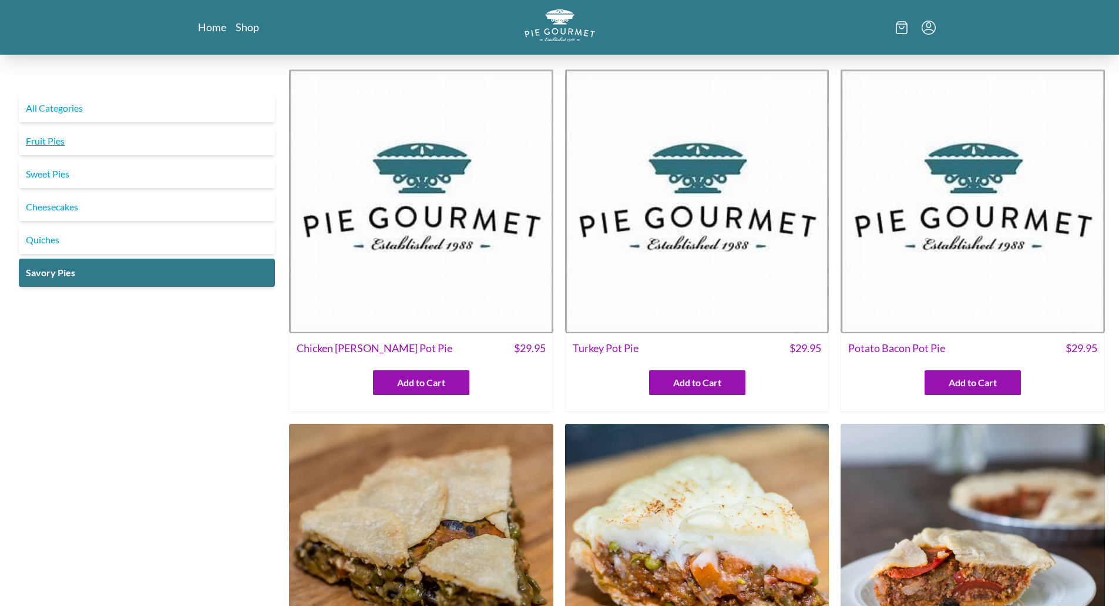 The width and height of the screenshot is (1119, 606). I want to click on a: Turkey Pot Pie, so click(698, 201).